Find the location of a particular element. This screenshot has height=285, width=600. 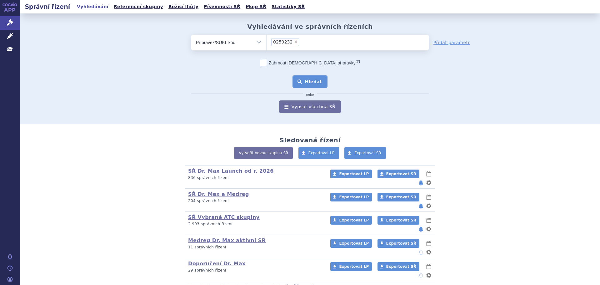

a: SŘ Dr. Max Launch od r. 2026 is located at coordinates (231, 171).